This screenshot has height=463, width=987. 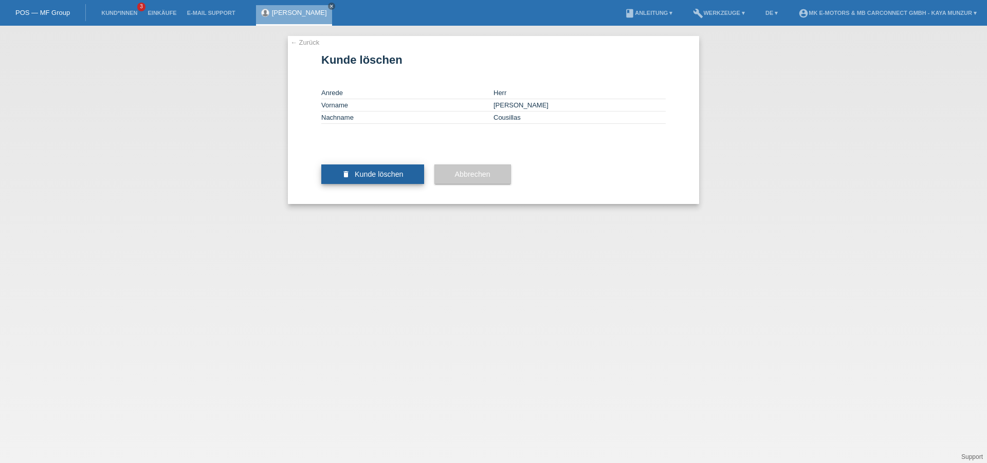 What do you see at coordinates (141, 7) in the screenshot?
I see `span: 3` at bounding box center [141, 7].